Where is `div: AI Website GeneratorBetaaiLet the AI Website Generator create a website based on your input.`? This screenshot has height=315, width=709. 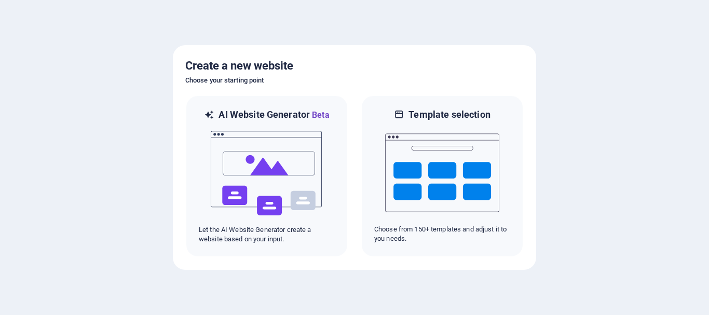 div: AI Website GeneratorBetaaiLet the AI Website Generator create a website based on your input. is located at coordinates (267, 176).